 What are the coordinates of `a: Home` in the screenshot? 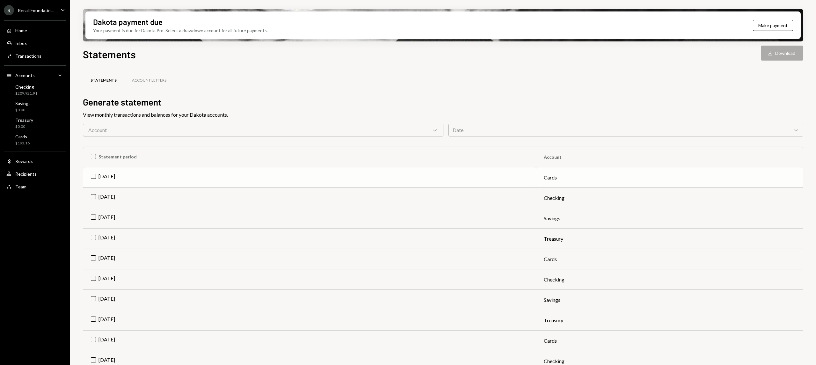 It's located at (35, 30).